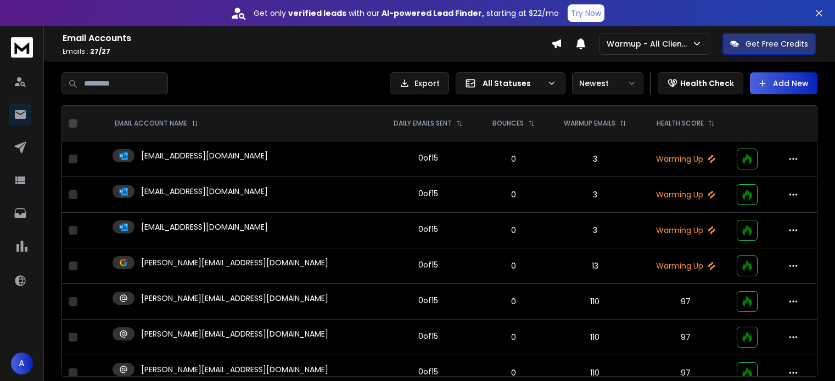 The image size is (835, 381). What do you see at coordinates (317, 13) in the screenshot?
I see `strong: verified leads` at bounding box center [317, 13].